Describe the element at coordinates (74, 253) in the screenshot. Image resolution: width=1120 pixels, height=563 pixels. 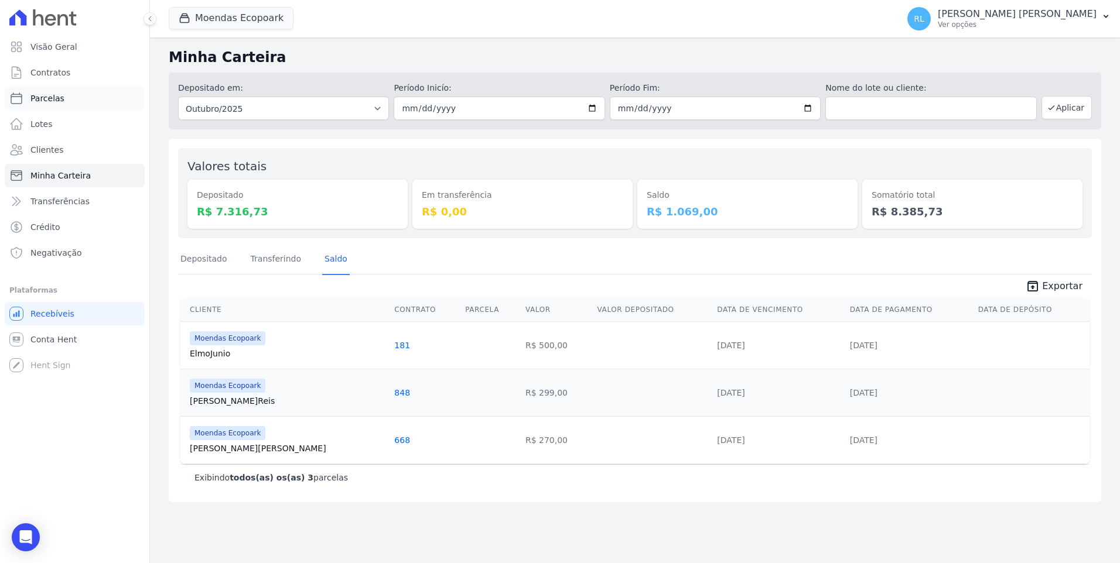
I see `a: Negativação` at that location.